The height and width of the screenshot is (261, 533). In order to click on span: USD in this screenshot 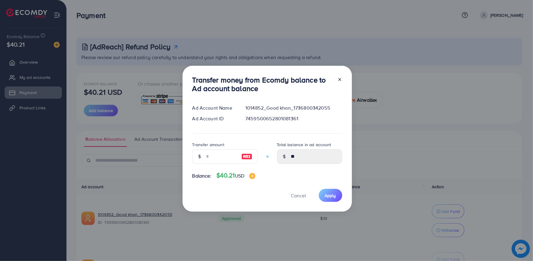, I will do `click(240, 176)`.